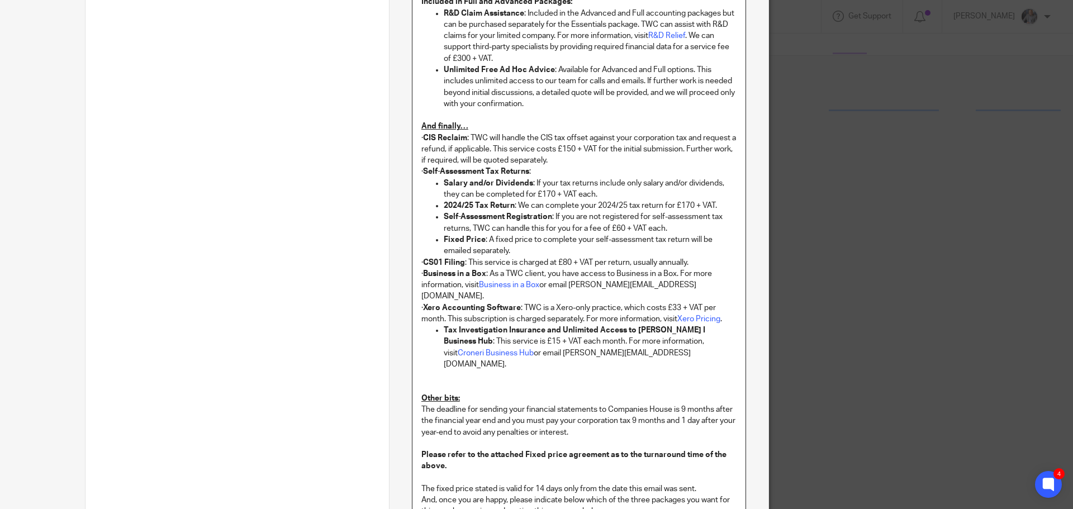 The height and width of the screenshot is (509, 1073). Describe the element at coordinates (476, 172) in the screenshot. I see `strong: Self-Assessment Tax Returns` at that location.